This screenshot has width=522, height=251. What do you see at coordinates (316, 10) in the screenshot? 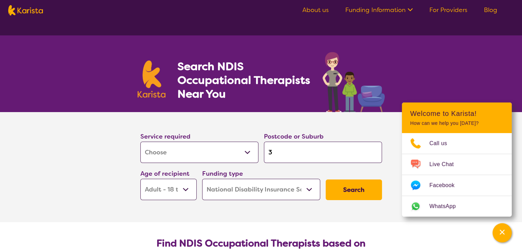
I see `a: About us` at bounding box center [316, 10].